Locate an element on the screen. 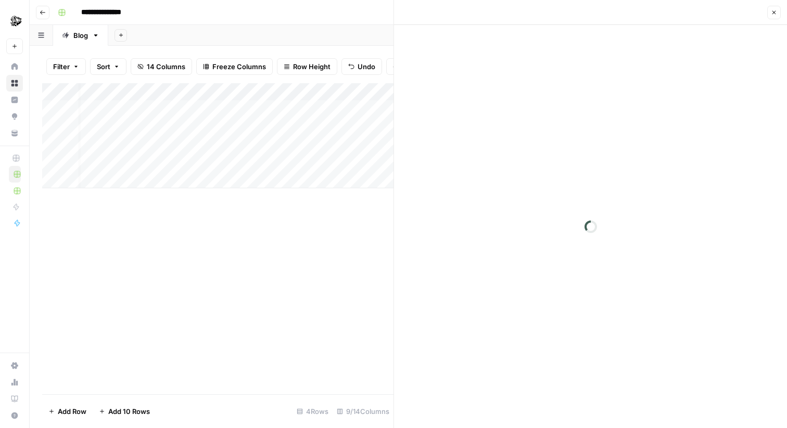  button: Row Height is located at coordinates (307, 67).